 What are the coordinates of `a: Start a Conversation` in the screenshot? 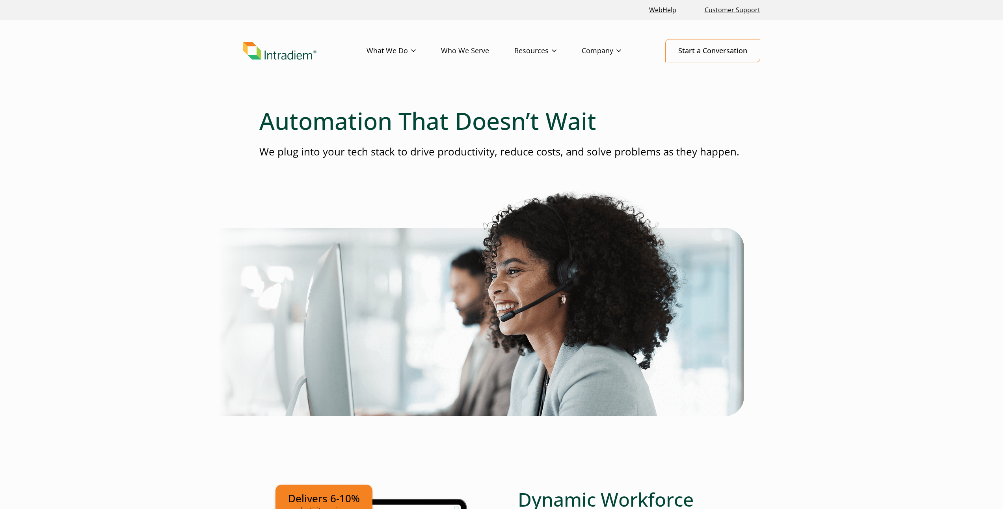 It's located at (713, 50).